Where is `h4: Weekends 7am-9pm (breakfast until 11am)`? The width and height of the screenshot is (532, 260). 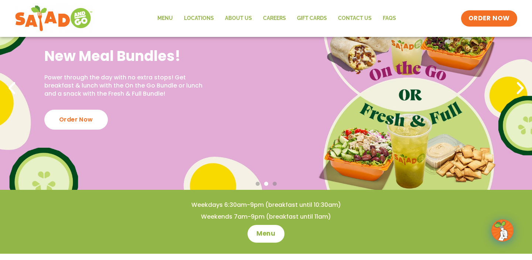 h4: Weekends 7am-9pm (breakfast until 11am) is located at coordinates (266, 217).